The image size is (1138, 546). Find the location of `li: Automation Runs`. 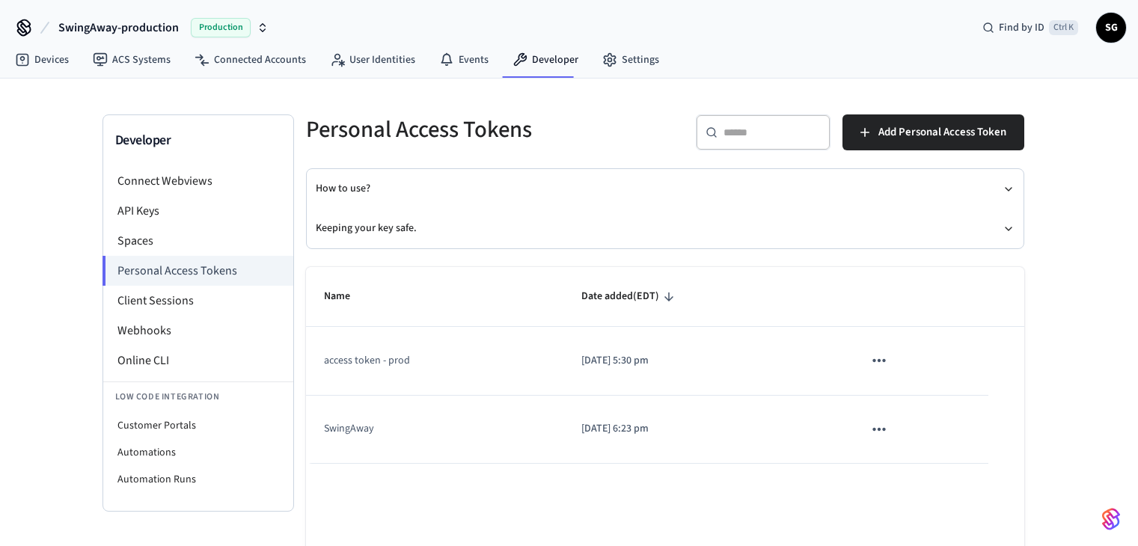

li: Automation Runs is located at coordinates (198, 479).